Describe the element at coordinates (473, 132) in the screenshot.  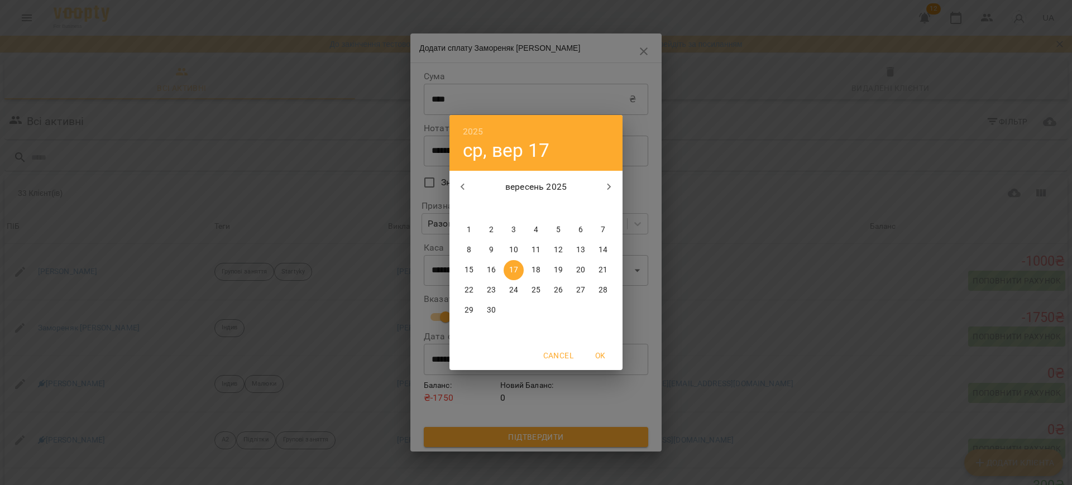
I see `h6: 2025` at that location.